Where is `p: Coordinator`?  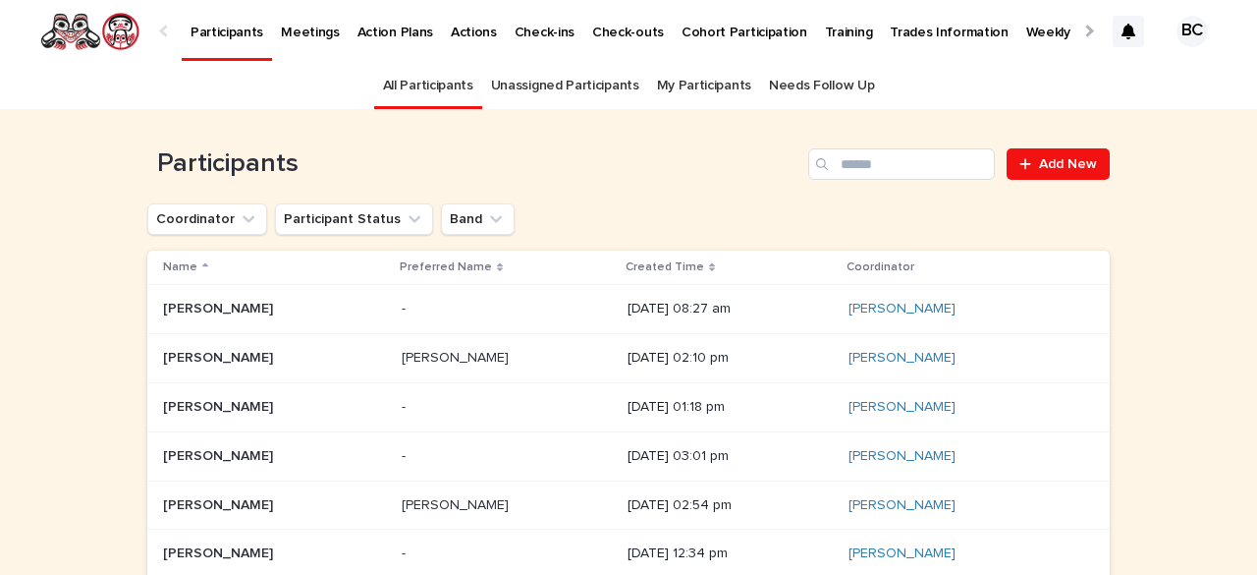
p: Coordinator is located at coordinates (880, 267).